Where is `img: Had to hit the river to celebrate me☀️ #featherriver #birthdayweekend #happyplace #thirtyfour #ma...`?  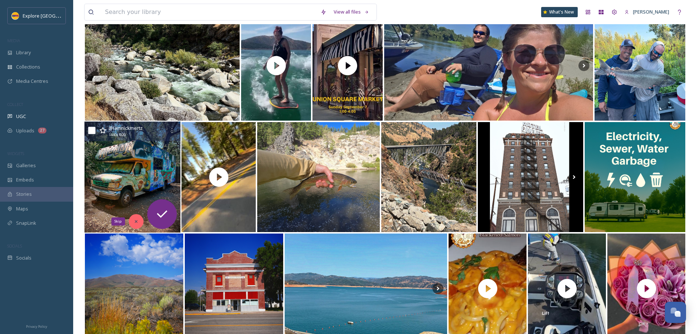
img: Had to hit the river to celebrate me☀️ #featherriver #birthdayweekend #happyplace #thirtyfour #ma... is located at coordinates (489, 66).